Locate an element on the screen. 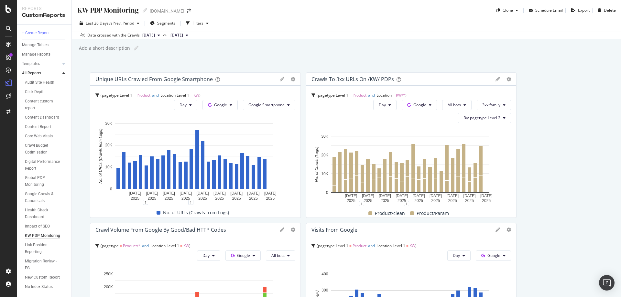 The width and height of the screenshot is (621, 297). div: Unique URLs Crawled from Google Smartphone is located at coordinates (154, 79).